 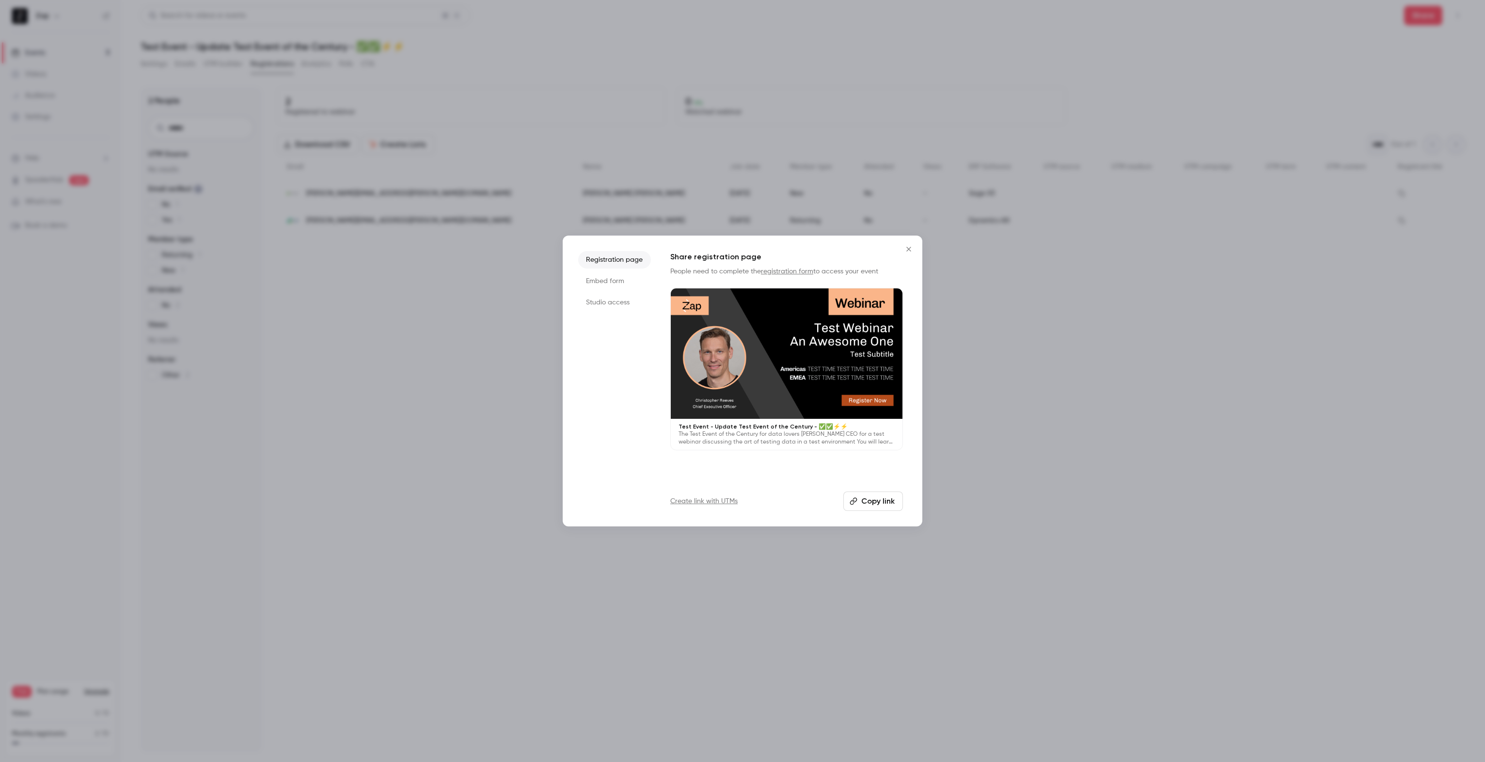 I want to click on a: registration form, so click(x=787, y=271).